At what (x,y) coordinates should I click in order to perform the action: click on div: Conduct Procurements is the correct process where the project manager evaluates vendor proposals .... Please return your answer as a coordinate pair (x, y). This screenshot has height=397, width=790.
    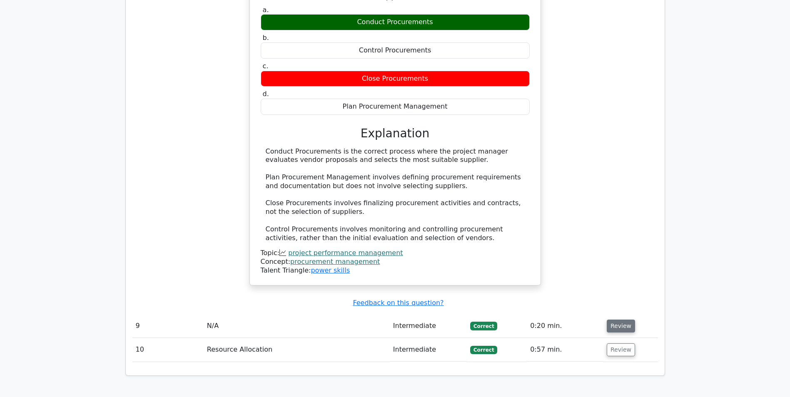
    Looking at the image, I should click on (395, 195).